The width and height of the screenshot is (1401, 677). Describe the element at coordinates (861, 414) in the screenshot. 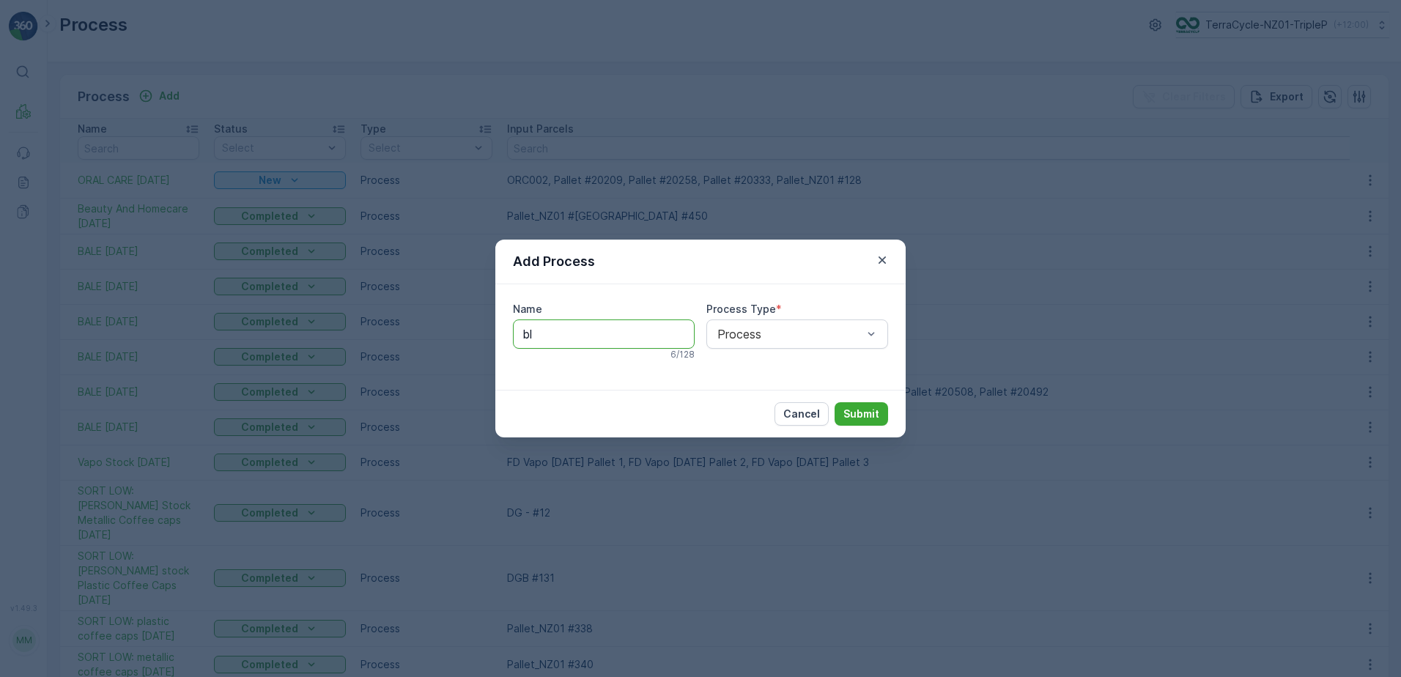

I see `p: Submit` at that location.